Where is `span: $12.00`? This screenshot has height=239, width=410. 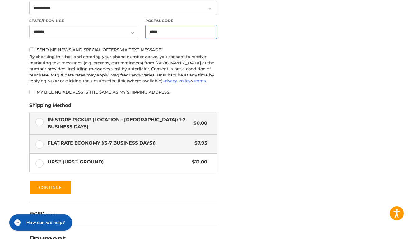
span: $12.00 is located at coordinates (198, 162).